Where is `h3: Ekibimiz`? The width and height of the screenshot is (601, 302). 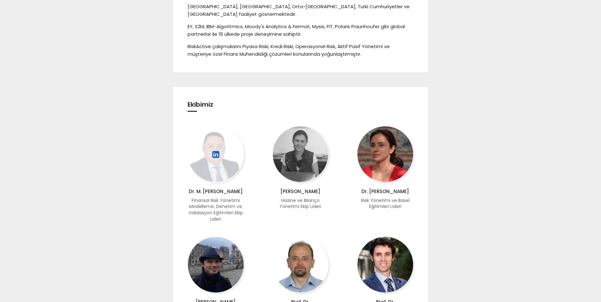
h3: Ekibimiz is located at coordinates (301, 106).